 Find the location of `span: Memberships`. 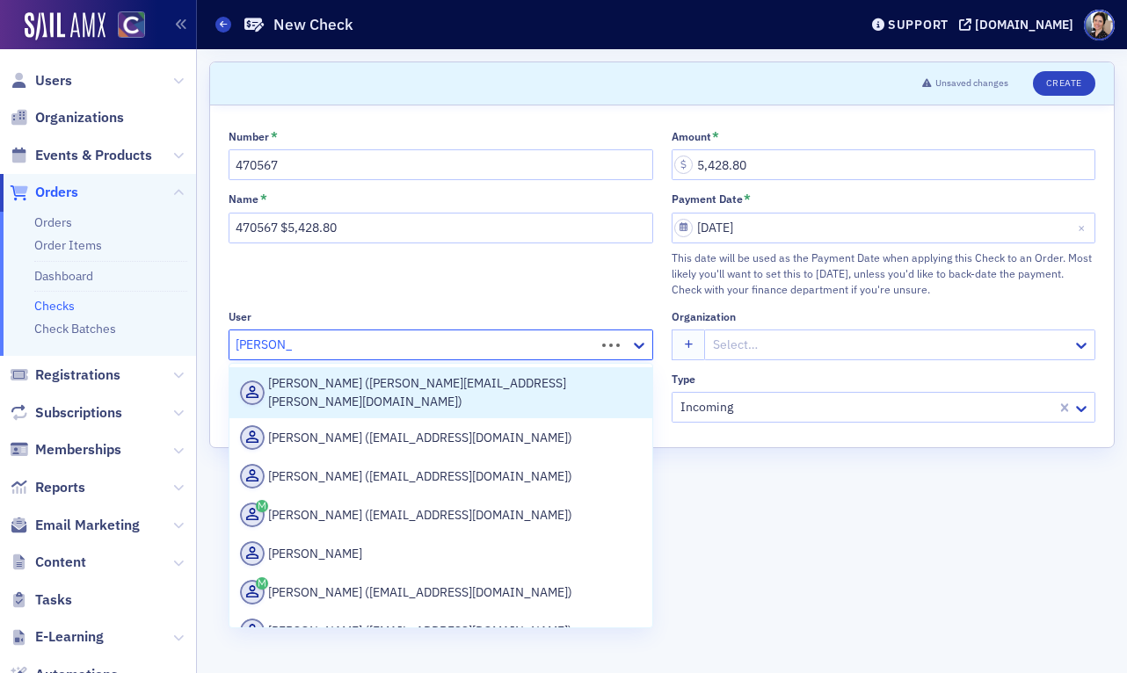

span: Memberships is located at coordinates (78, 450).